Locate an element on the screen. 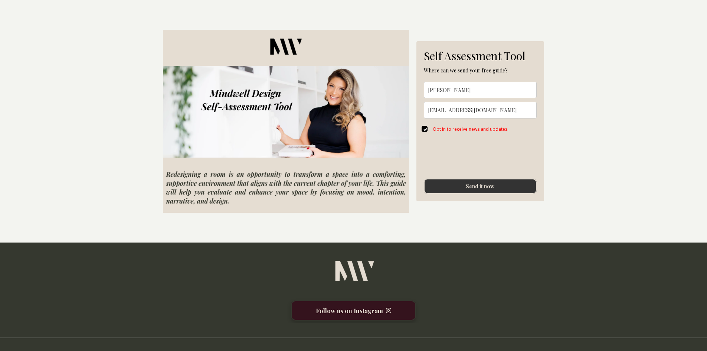 The width and height of the screenshot is (707, 351). p: Opt in to receive news and updates. is located at coordinates (483, 129).